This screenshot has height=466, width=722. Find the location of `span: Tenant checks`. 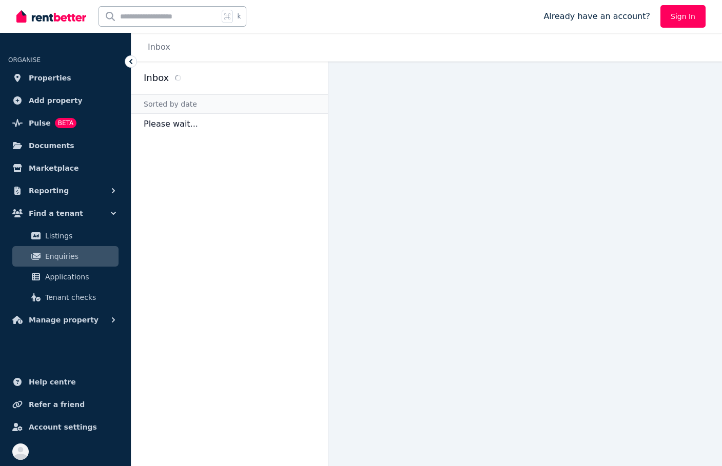

span: Tenant checks is located at coordinates (80, 298).